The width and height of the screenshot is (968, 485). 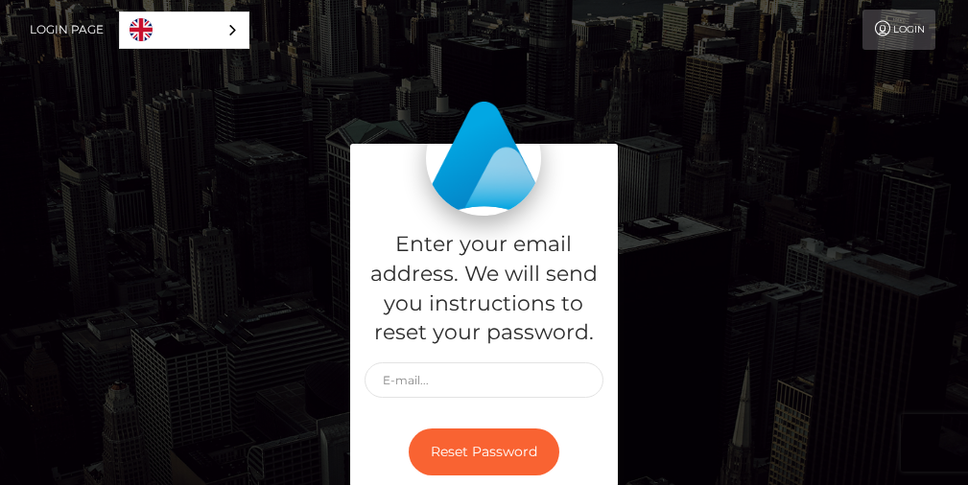 I want to click on aside: Language selected: English, so click(x=184, y=30).